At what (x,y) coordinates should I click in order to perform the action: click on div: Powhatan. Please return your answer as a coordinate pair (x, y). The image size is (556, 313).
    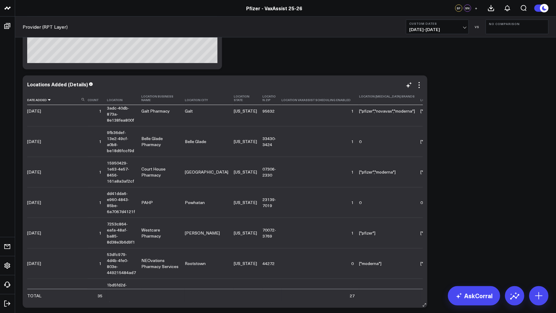
    Looking at the image, I should click on (195, 203).